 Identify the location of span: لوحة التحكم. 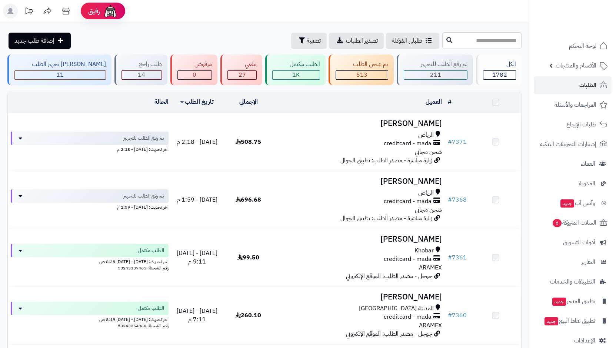
(583, 46).